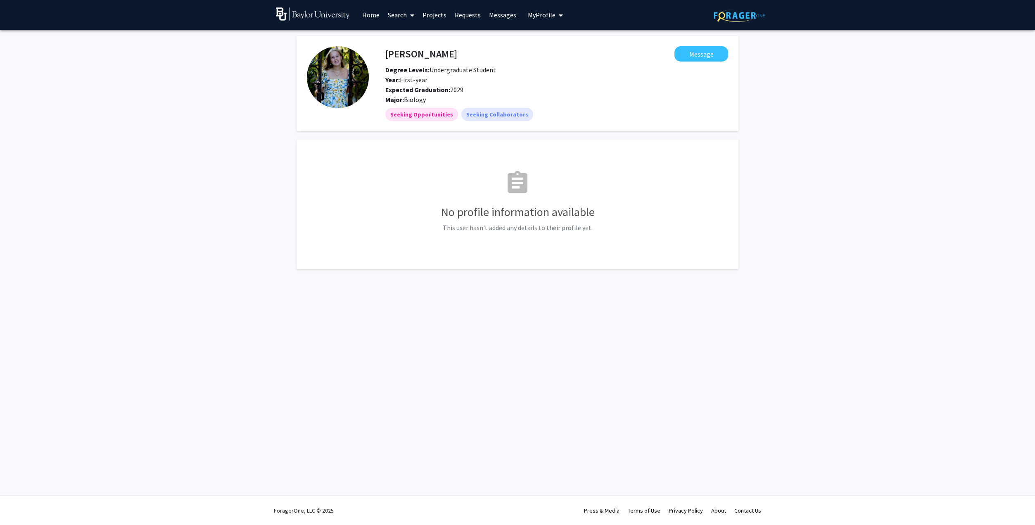 This screenshot has width=1035, height=525. I want to click on img: ForagerOne Logo, so click(740, 15).